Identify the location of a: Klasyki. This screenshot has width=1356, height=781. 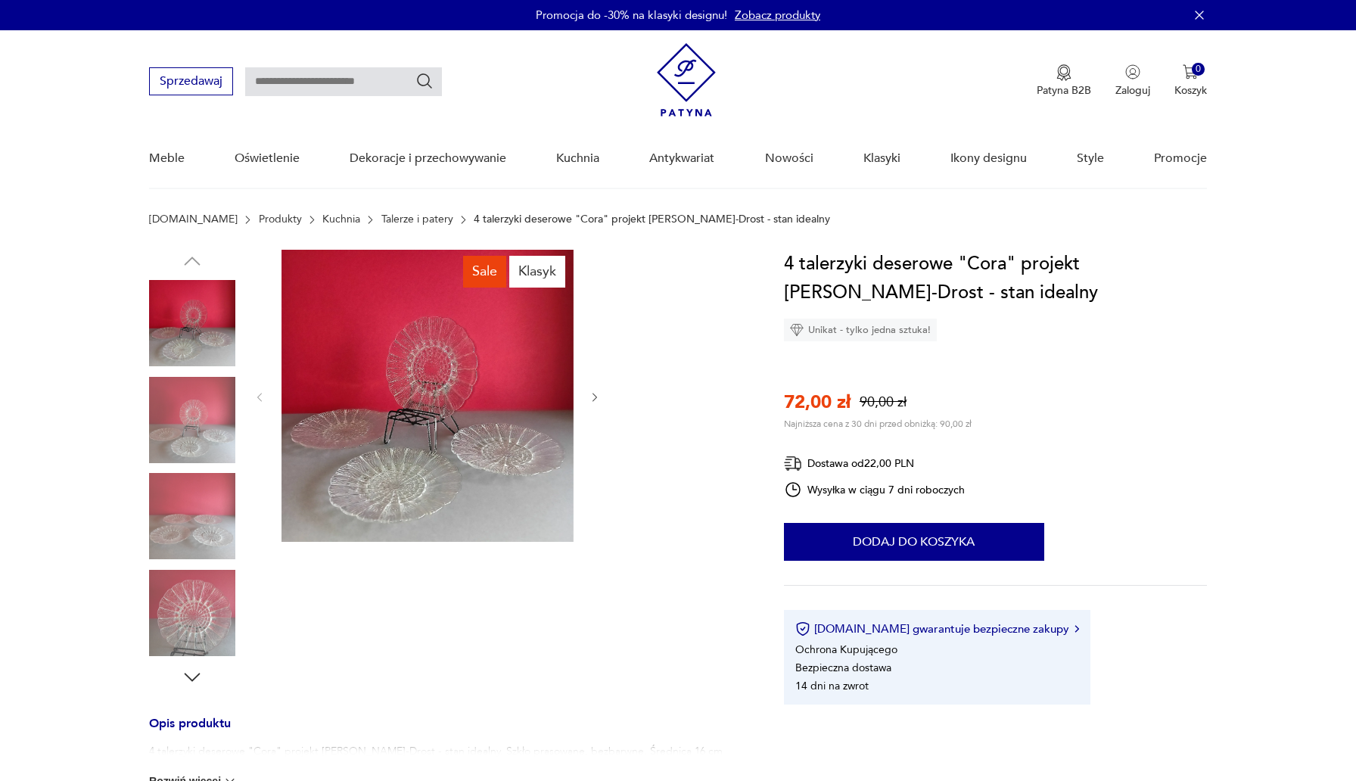
(882, 158).